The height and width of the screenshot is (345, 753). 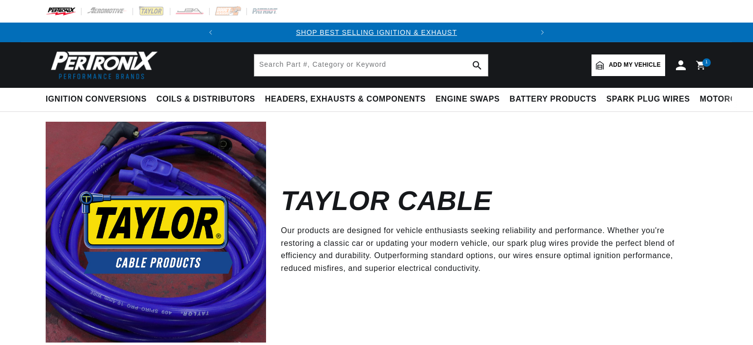 What do you see at coordinates (377, 32) in the screenshot?
I see `a: SHOP BEST SELLING IGNITION & EXHAUST` at bounding box center [377, 32].